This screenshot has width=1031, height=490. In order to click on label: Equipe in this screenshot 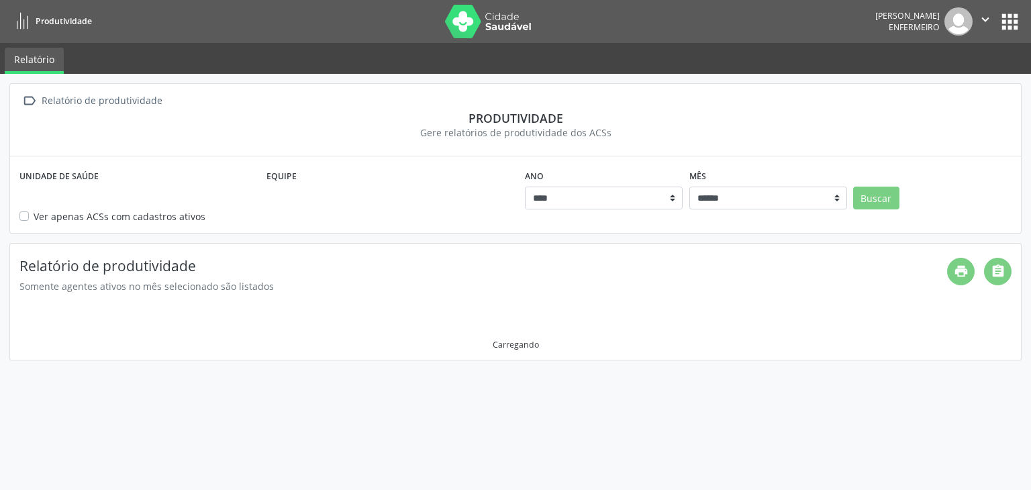, I will do `click(281, 176)`.